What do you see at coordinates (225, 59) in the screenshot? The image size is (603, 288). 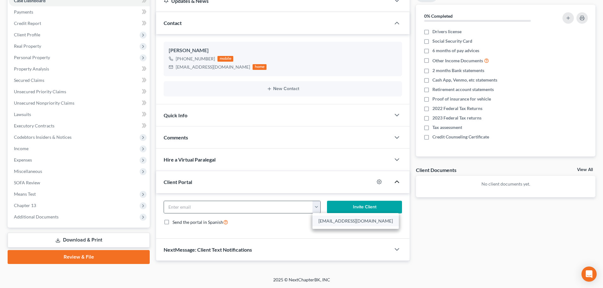 I see `div: mobile` at bounding box center [225, 59].